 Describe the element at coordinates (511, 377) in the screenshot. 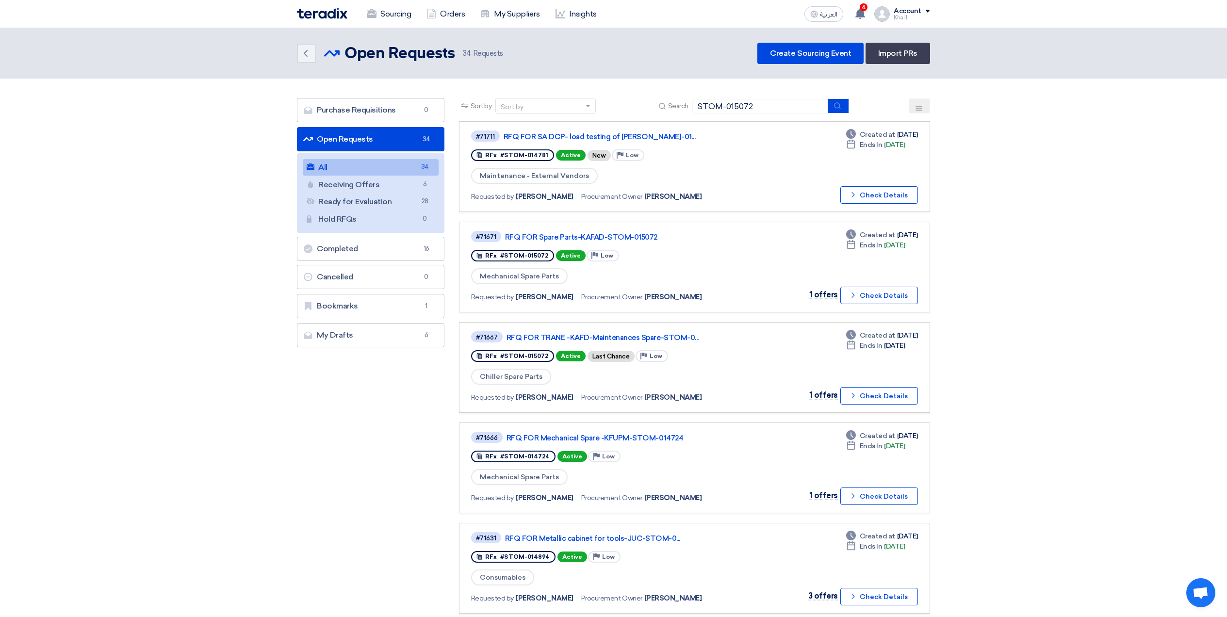

I see `span: Chiller Spare Parts` at that location.